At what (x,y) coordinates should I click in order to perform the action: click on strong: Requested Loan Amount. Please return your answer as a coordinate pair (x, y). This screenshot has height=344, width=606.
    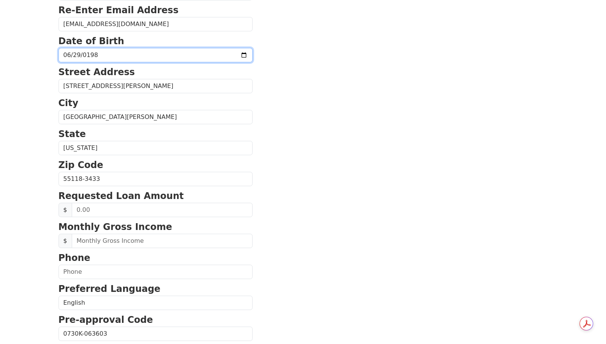
    Looking at the image, I should click on (121, 196).